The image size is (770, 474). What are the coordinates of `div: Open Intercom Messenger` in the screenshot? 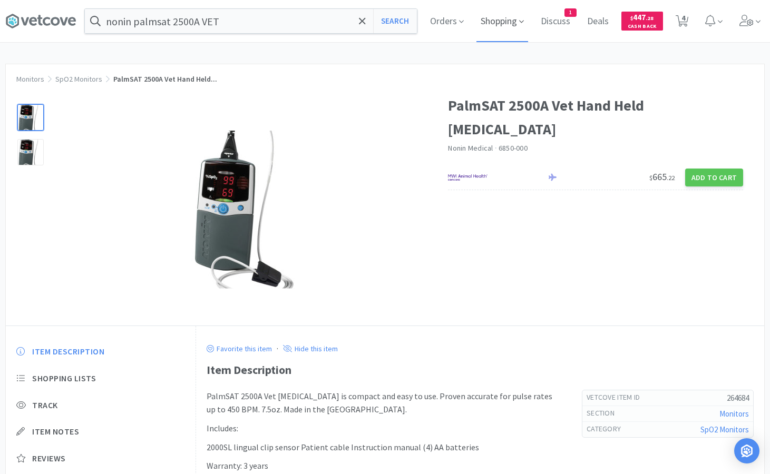 It's located at (747, 451).